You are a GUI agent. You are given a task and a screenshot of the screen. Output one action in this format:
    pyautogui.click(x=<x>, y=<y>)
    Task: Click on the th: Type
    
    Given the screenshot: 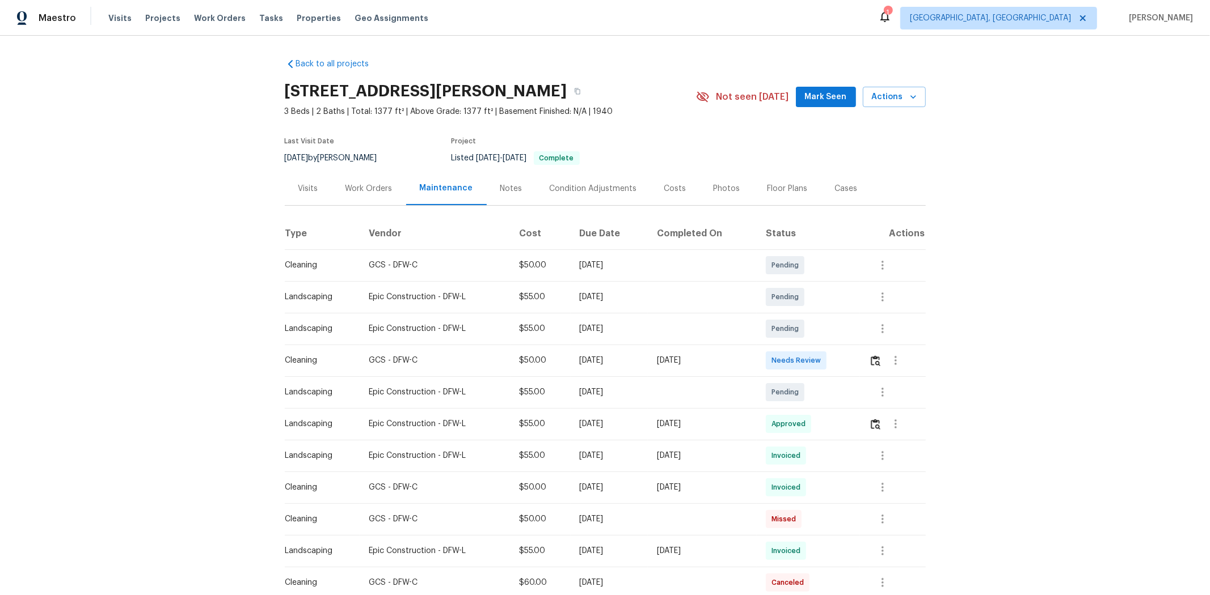 What is the action you would take?
    pyautogui.click(x=322, y=234)
    